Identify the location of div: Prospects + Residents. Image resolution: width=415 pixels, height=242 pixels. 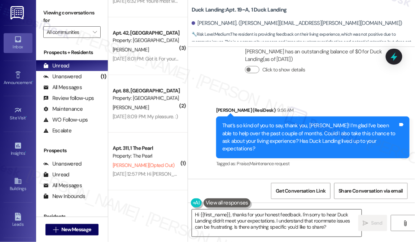
(72, 52).